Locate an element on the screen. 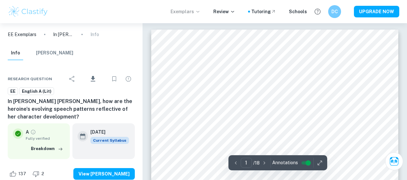 The height and width of the screenshot is (180, 407). div: Like is located at coordinates (19, 174).